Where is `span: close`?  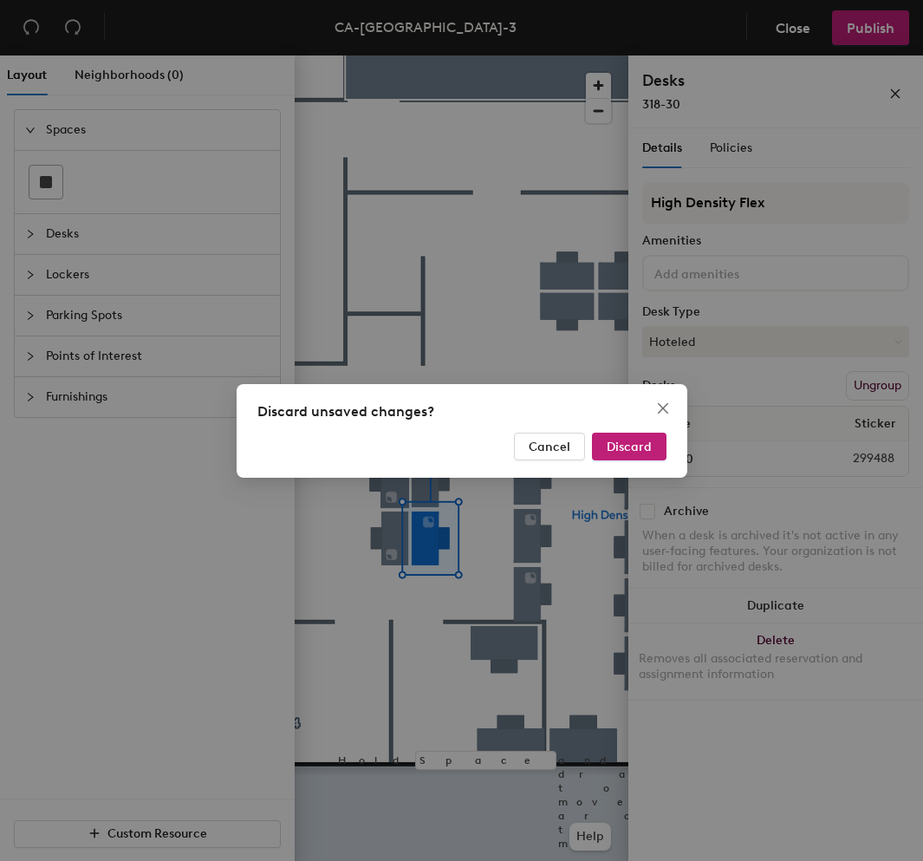 span: close is located at coordinates (663, 408).